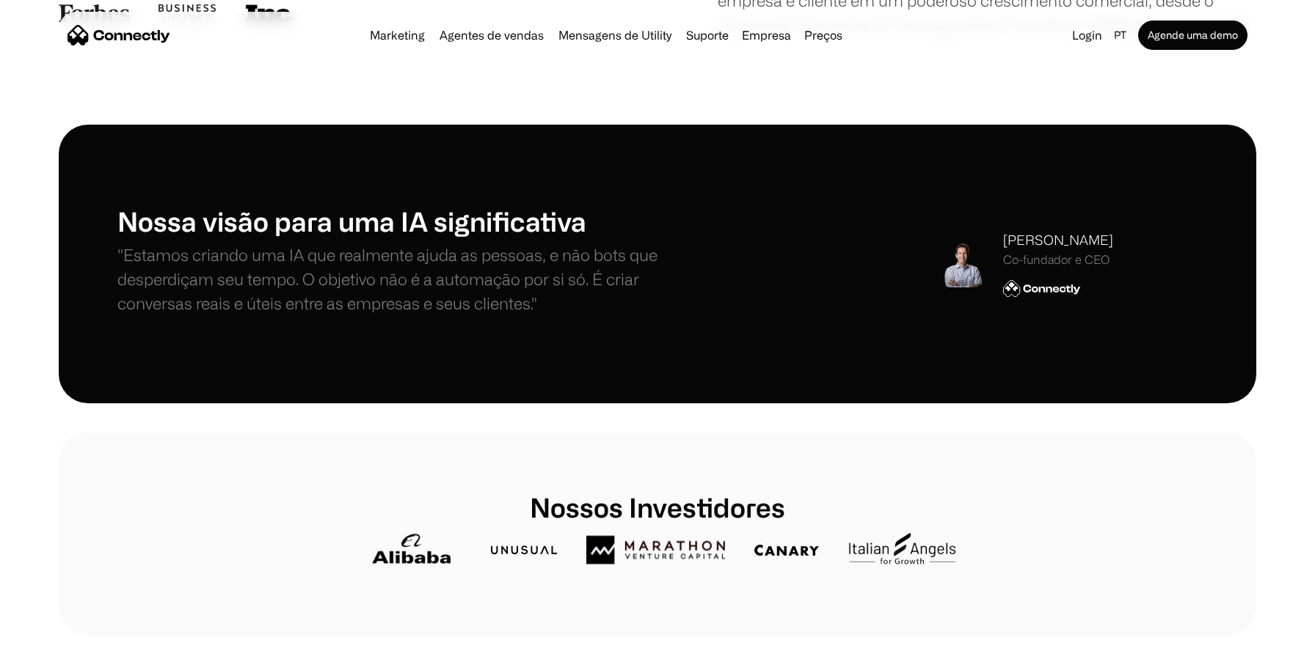  What do you see at coordinates (1192, 35) in the screenshot?
I see `a: Agende uma demo` at bounding box center [1192, 35].